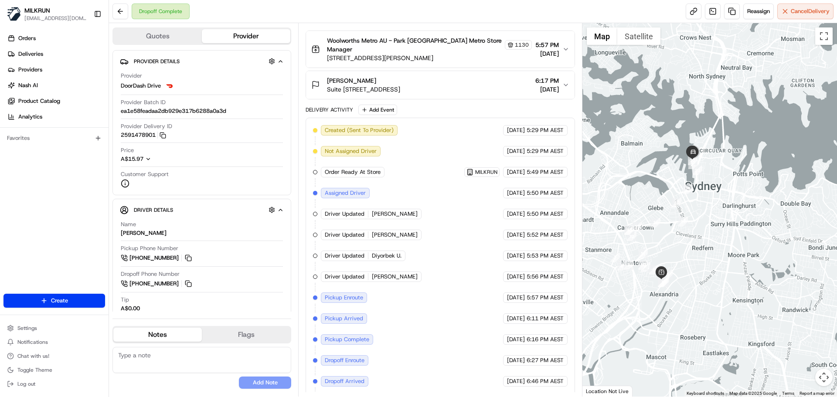 The image size is (837, 397). What do you see at coordinates (646, 267) in the screenshot?
I see `div: 4` at bounding box center [646, 267].